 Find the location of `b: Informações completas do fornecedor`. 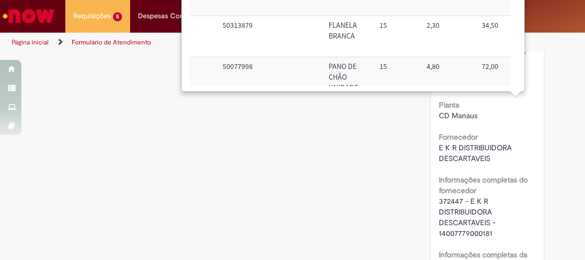

b: Informações completas do fornecedor is located at coordinates (483, 185).